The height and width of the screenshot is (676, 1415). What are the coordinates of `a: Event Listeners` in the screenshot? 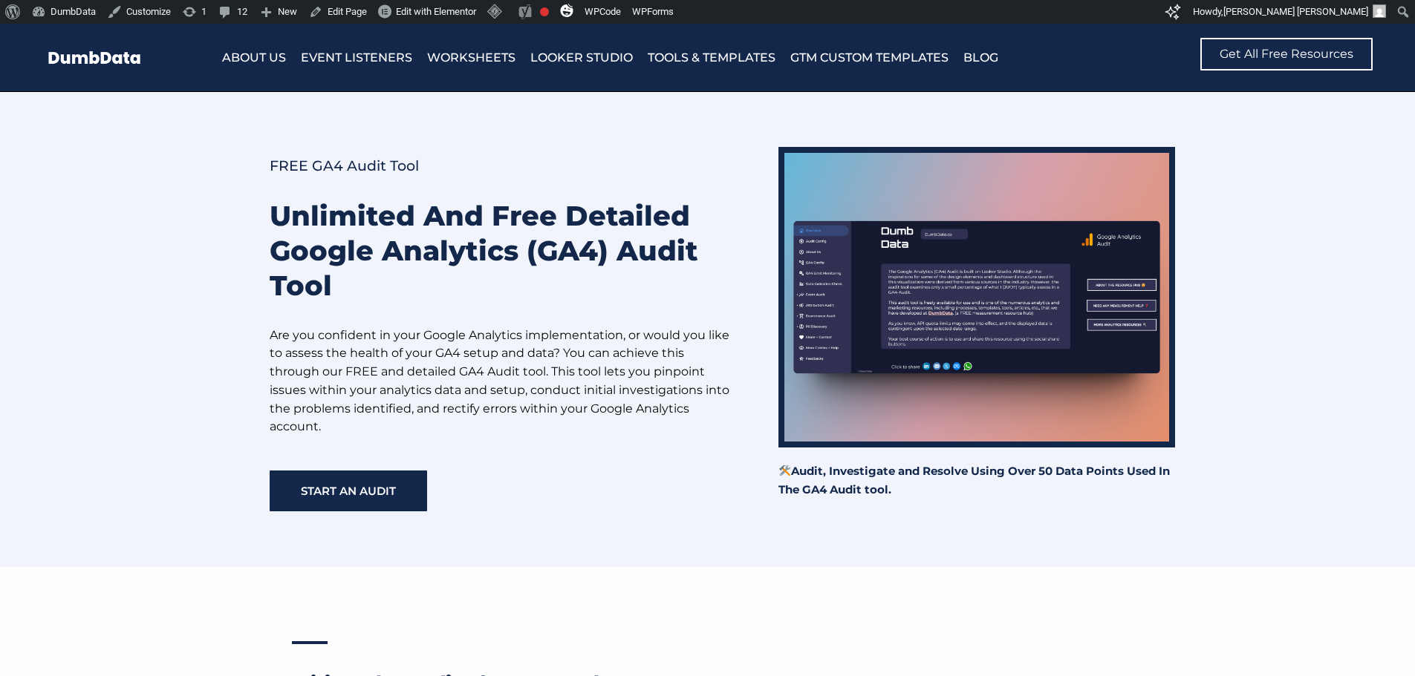 It's located at (356, 58).